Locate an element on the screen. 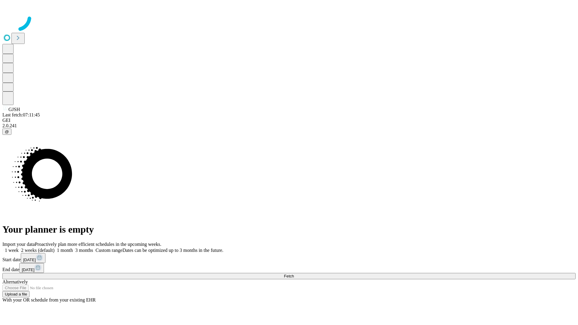 The image size is (578, 325). button: Upload a file is located at coordinates (16, 294).